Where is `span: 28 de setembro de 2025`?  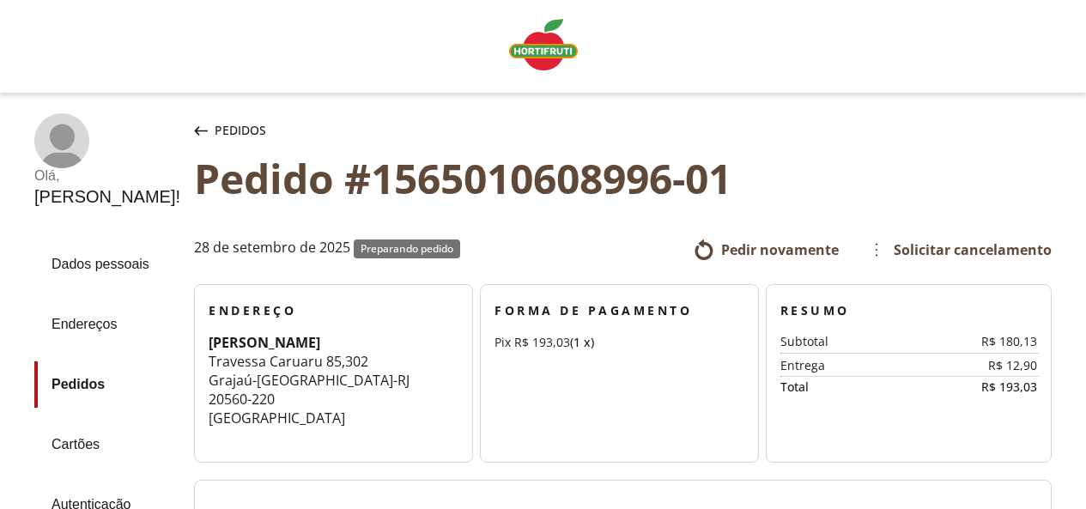
span: 28 de setembro de 2025 is located at coordinates (272, 249).